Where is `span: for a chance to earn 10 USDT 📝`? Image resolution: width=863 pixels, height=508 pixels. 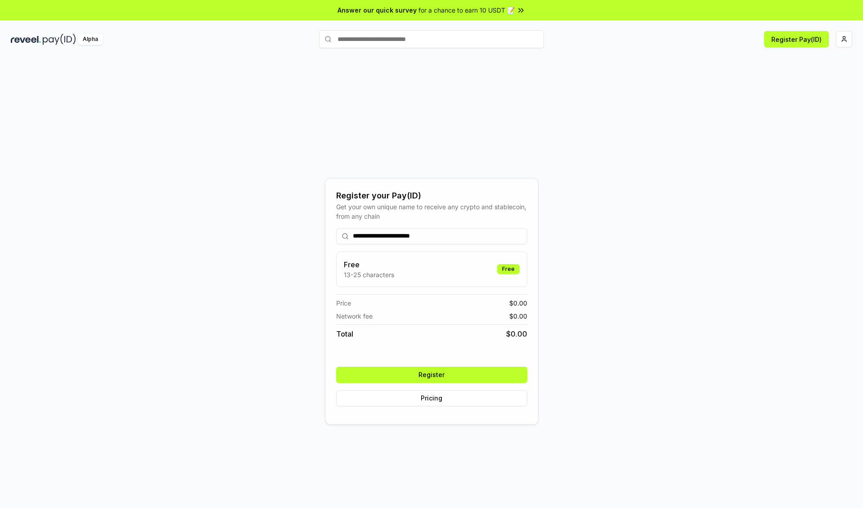
span: for a chance to earn 10 USDT 📝 is located at coordinates (467, 10).